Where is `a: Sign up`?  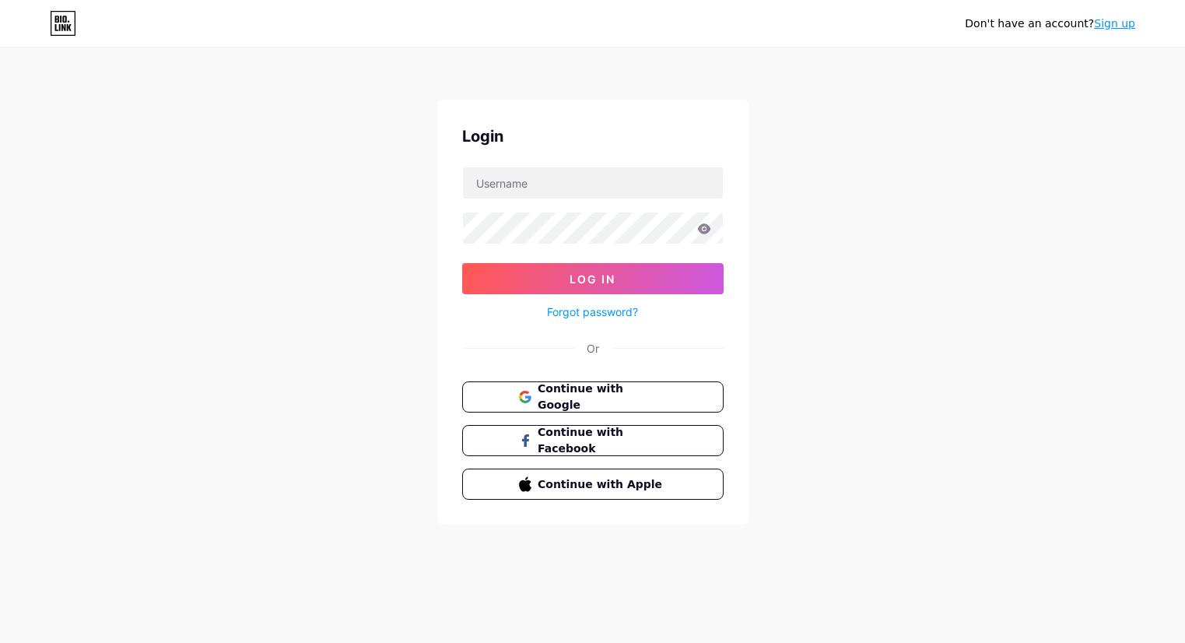 a: Sign up is located at coordinates (1114, 23).